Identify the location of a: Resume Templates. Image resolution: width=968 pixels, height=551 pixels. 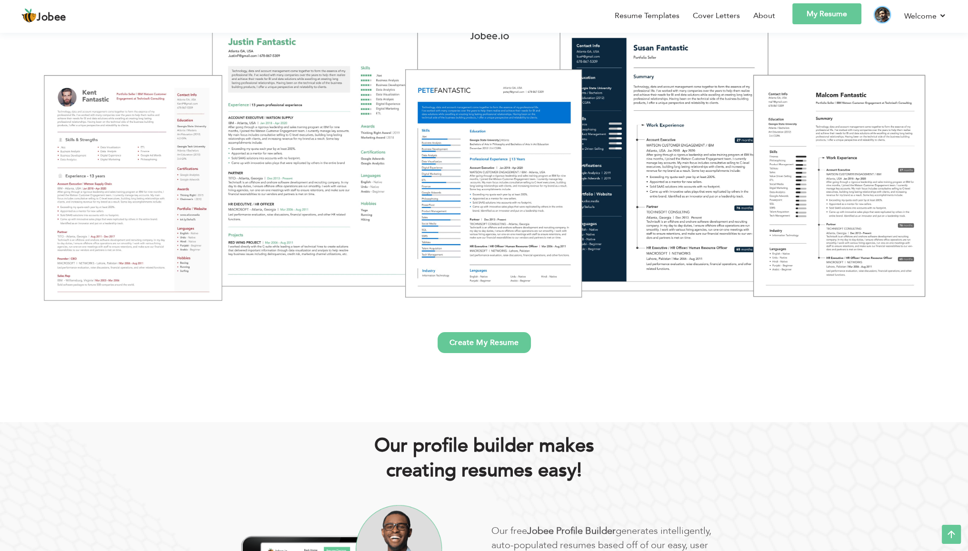
(647, 16).